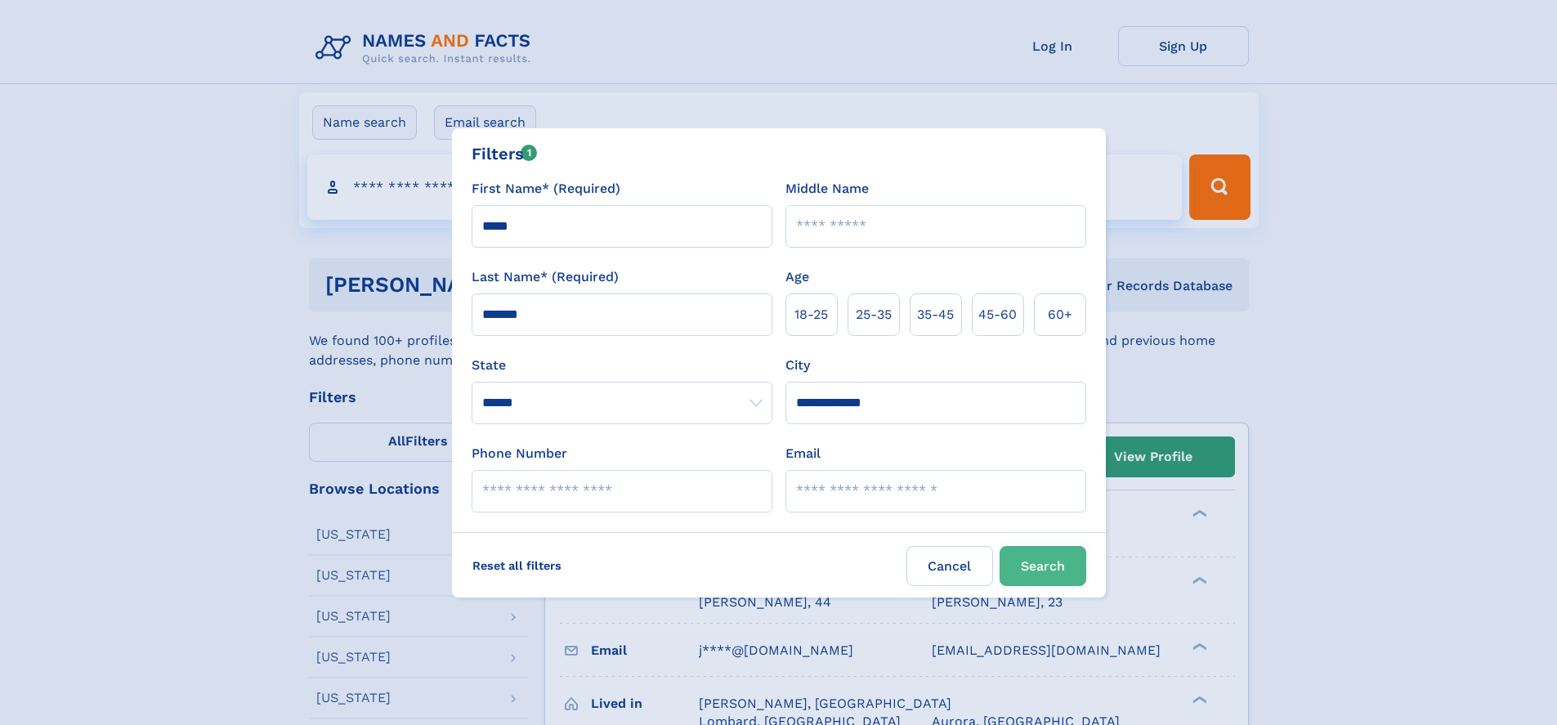 The width and height of the screenshot is (1557, 725). What do you see at coordinates (545, 277) in the screenshot?
I see `label: Last Name* (Required)` at bounding box center [545, 277].